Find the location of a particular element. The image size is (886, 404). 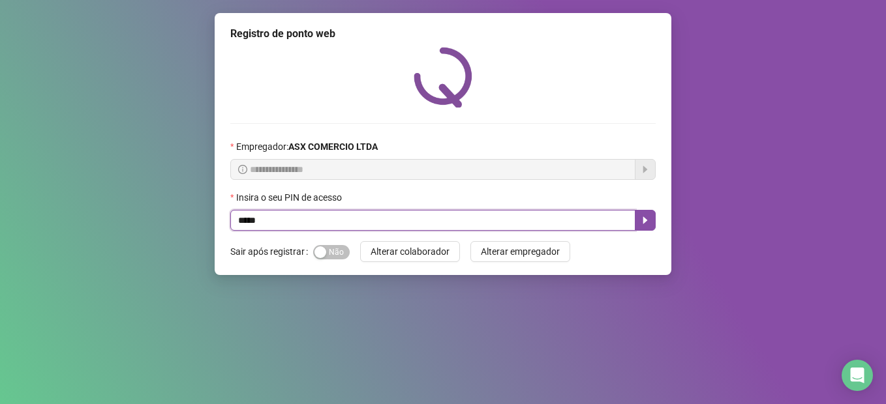

span: Alterar empregador is located at coordinates (520, 252).